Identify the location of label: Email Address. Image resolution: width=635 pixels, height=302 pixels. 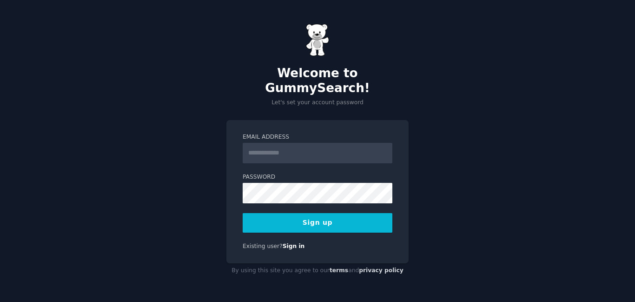
(317, 137).